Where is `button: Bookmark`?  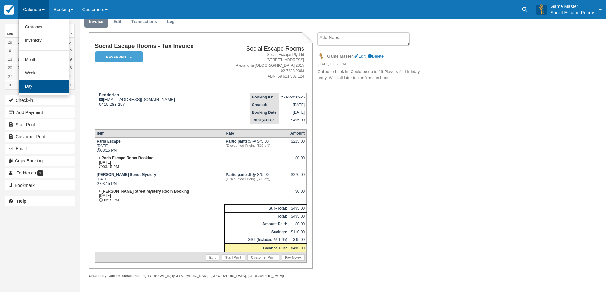
button: Bookmark is located at coordinates (40, 185).